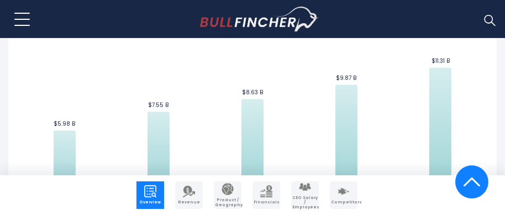 The width and height of the screenshot is (505, 215). Describe the element at coordinates (305, 195) in the screenshot. I see `a: Company Employees` at that location.